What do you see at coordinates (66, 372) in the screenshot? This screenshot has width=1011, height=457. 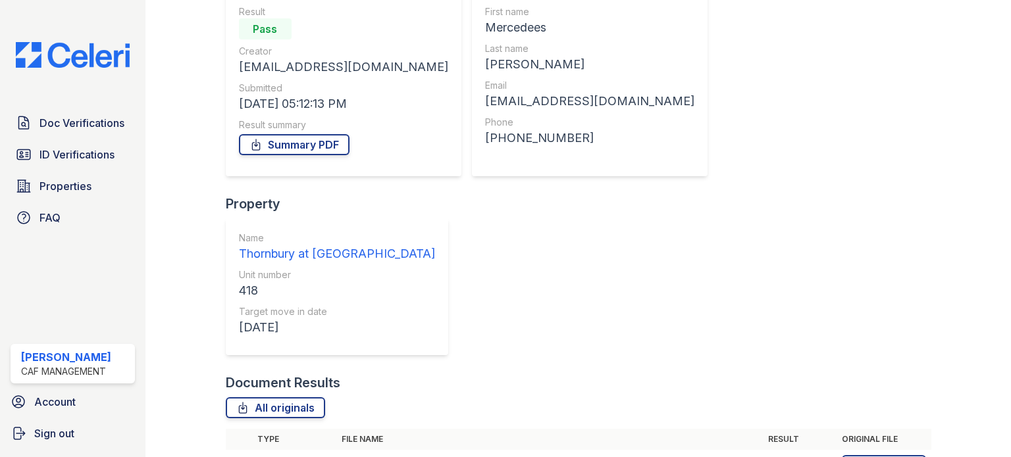 I see `div: CAF Management` at bounding box center [66, 372].